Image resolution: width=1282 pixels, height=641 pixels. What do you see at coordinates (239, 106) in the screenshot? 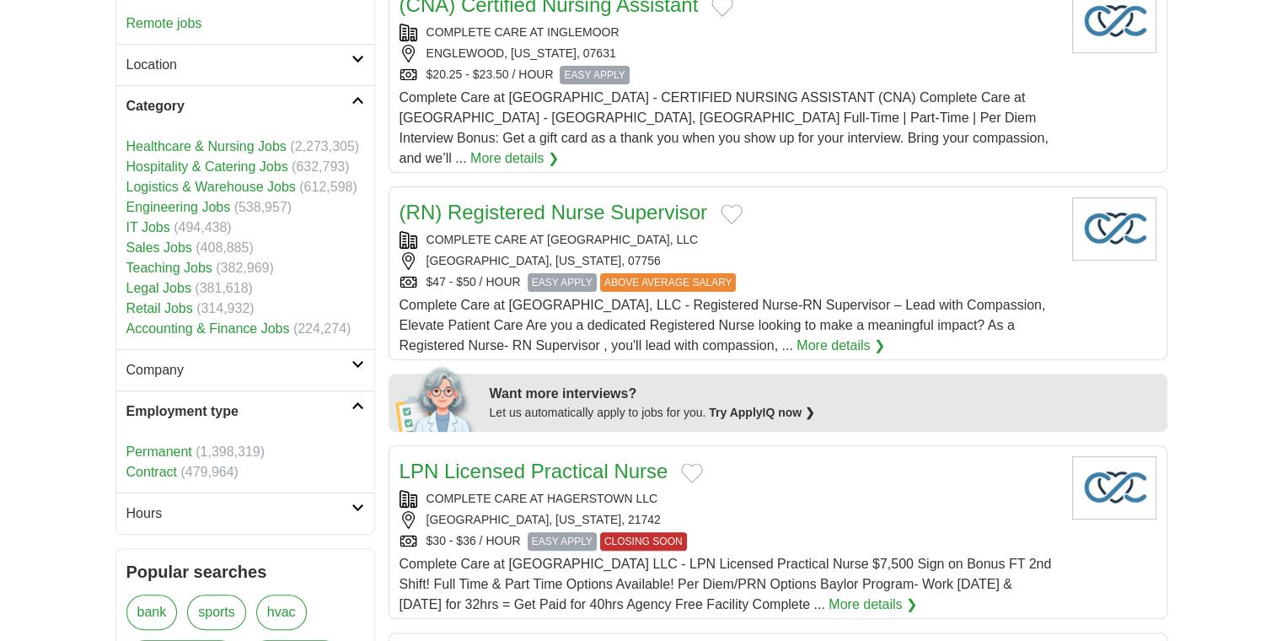
I see `h2: Category` at bounding box center [239, 106].